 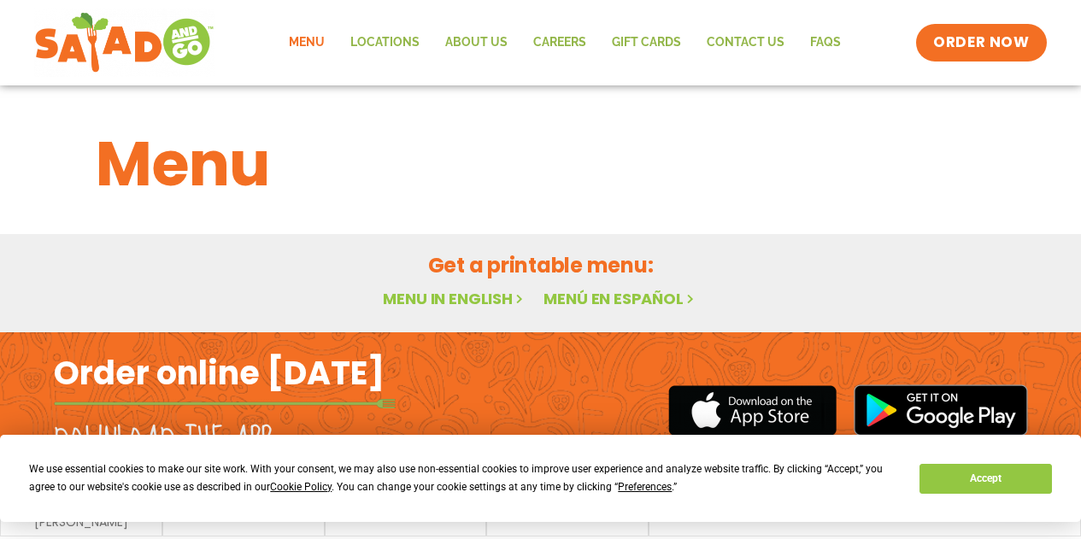 I want to click on a: Menu in English, so click(x=455, y=298).